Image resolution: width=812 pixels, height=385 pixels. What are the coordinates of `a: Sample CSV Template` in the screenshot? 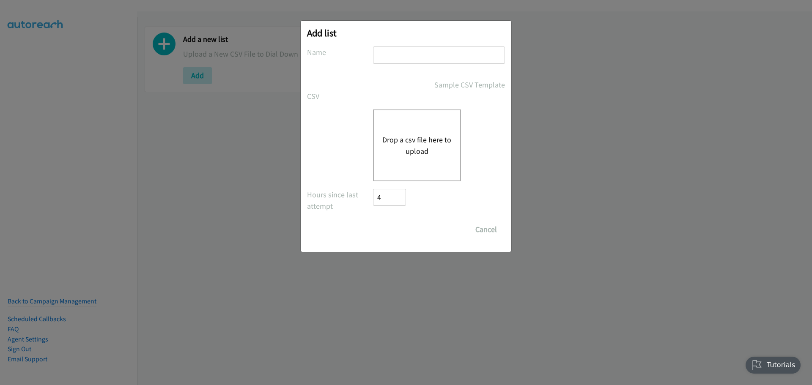 It's located at (470, 85).